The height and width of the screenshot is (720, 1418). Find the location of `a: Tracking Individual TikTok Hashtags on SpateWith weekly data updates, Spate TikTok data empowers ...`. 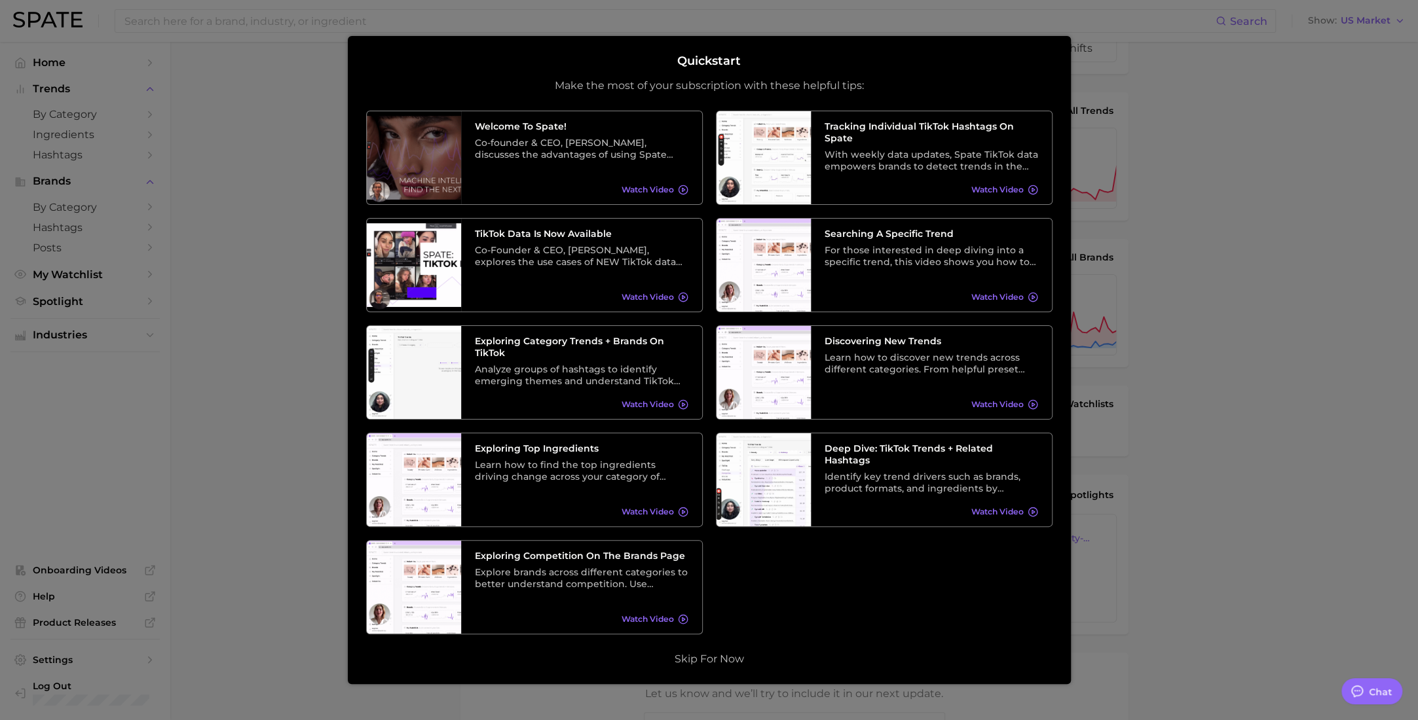

a: Tracking Individual TikTok Hashtags on SpateWith weekly data updates, Spate TikTok data empowers ... is located at coordinates (884, 158).